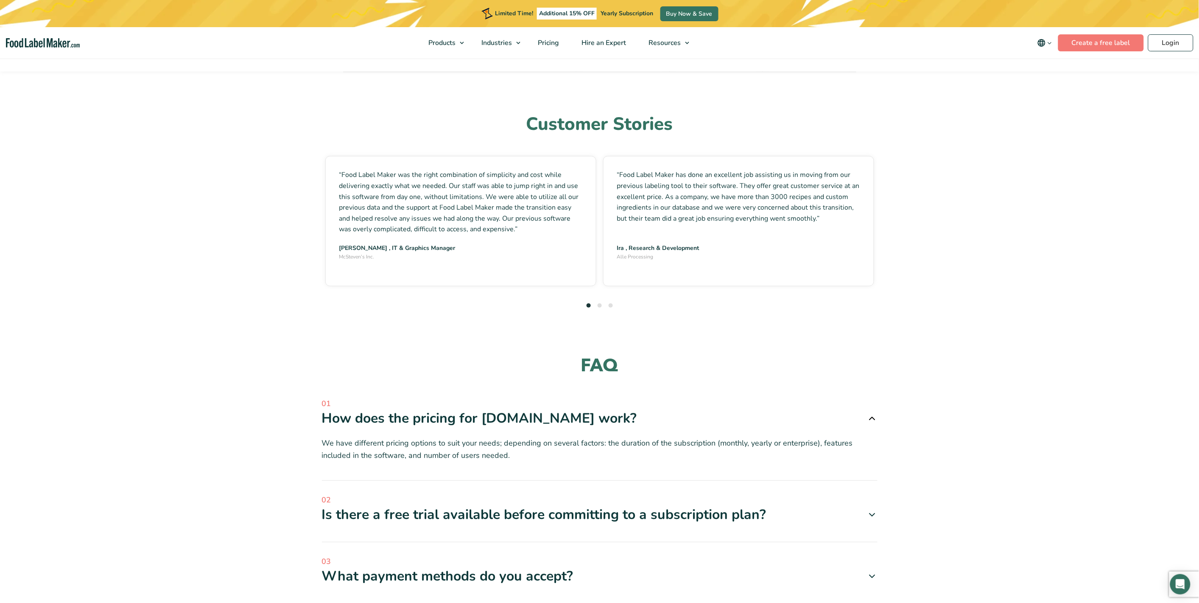 This screenshot has width=1199, height=603. Describe the element at coordinates (611, 305) in the screenshot. I see `button: 3 of 2` at that location.